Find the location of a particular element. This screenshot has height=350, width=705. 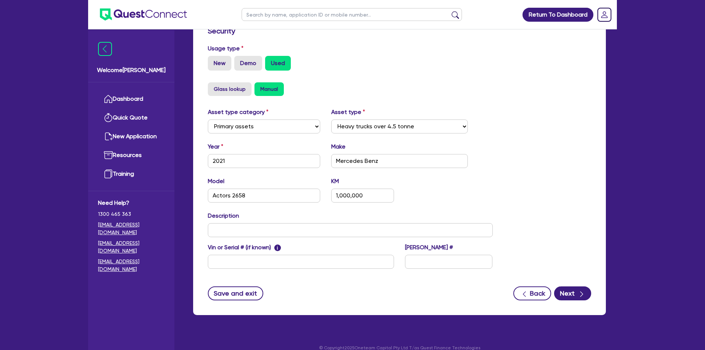

label: Usage type is located at coordinates (225, 48).